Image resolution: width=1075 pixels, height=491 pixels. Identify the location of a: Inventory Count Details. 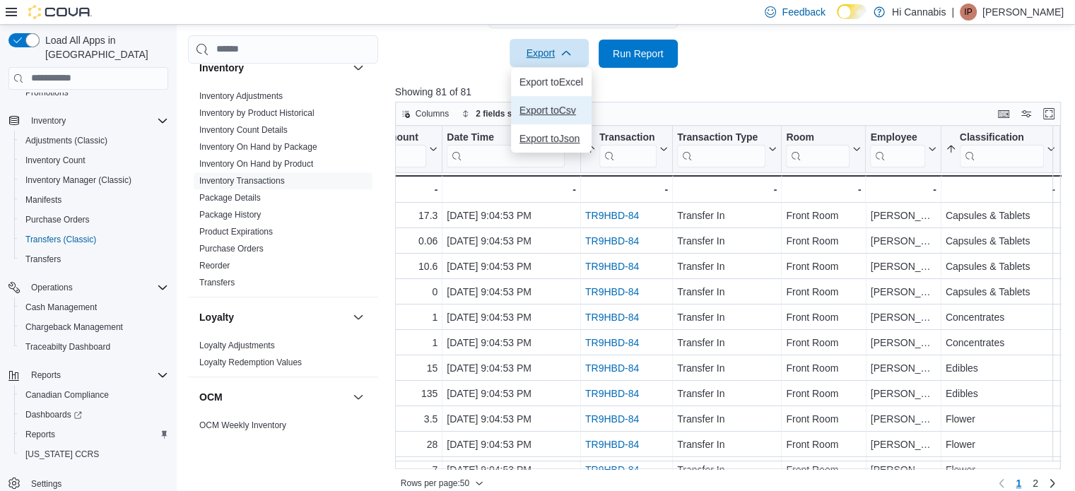
(243, 130).